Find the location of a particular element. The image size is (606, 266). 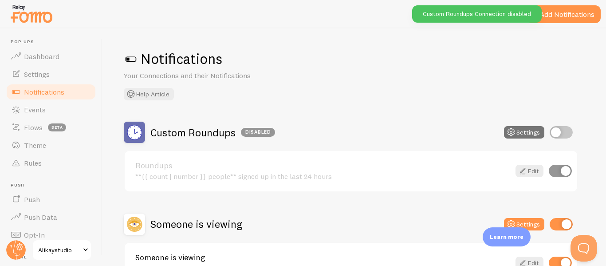

h2: Someone is viewing is located at coordinates (196, 224).